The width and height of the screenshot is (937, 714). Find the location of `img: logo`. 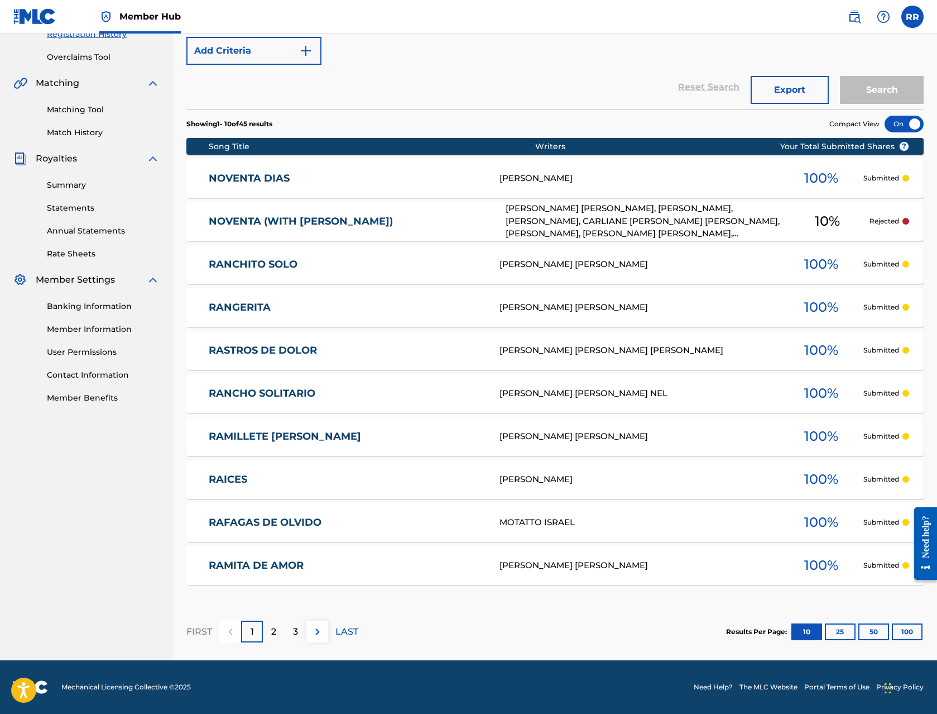

img: logo is located at coordinates (31, 687).